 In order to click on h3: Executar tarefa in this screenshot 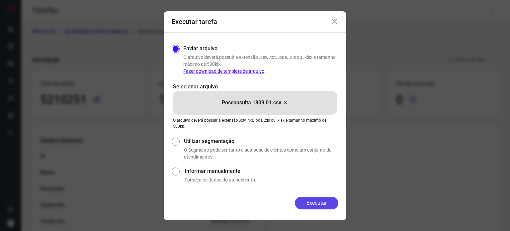, I will do `click(194, 22)`.